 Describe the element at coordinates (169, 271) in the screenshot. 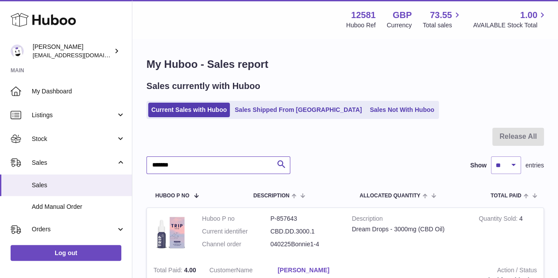

I see `strong: Total Paid` at that location.